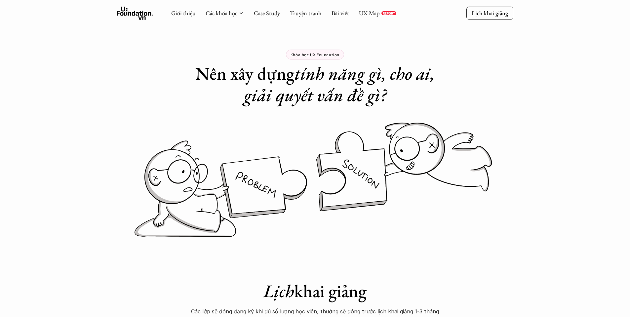 The image size is (630, 317). What do you see at coordinates (315, 312) in the screenshot?
I see `p: Các lớp sẽ đóng đăng ký khi đủ số lượng học viên, thường sẽ đóng trước lịch khai giảng 1-3 tháng` at bounding box center [315, 312].